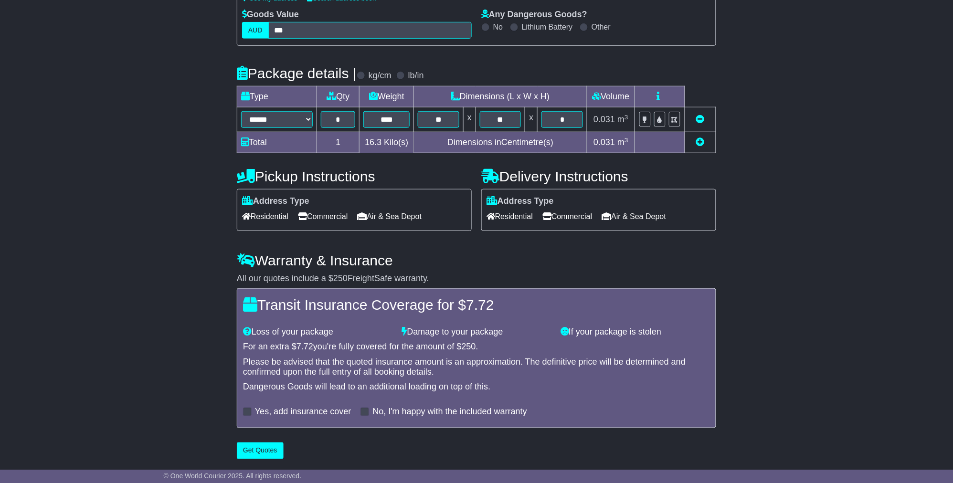 This screenshot has width=953, height=483. Describe the element at coordinates (296, 73) in the screenshot. I see `h4: Package details |` at that location.